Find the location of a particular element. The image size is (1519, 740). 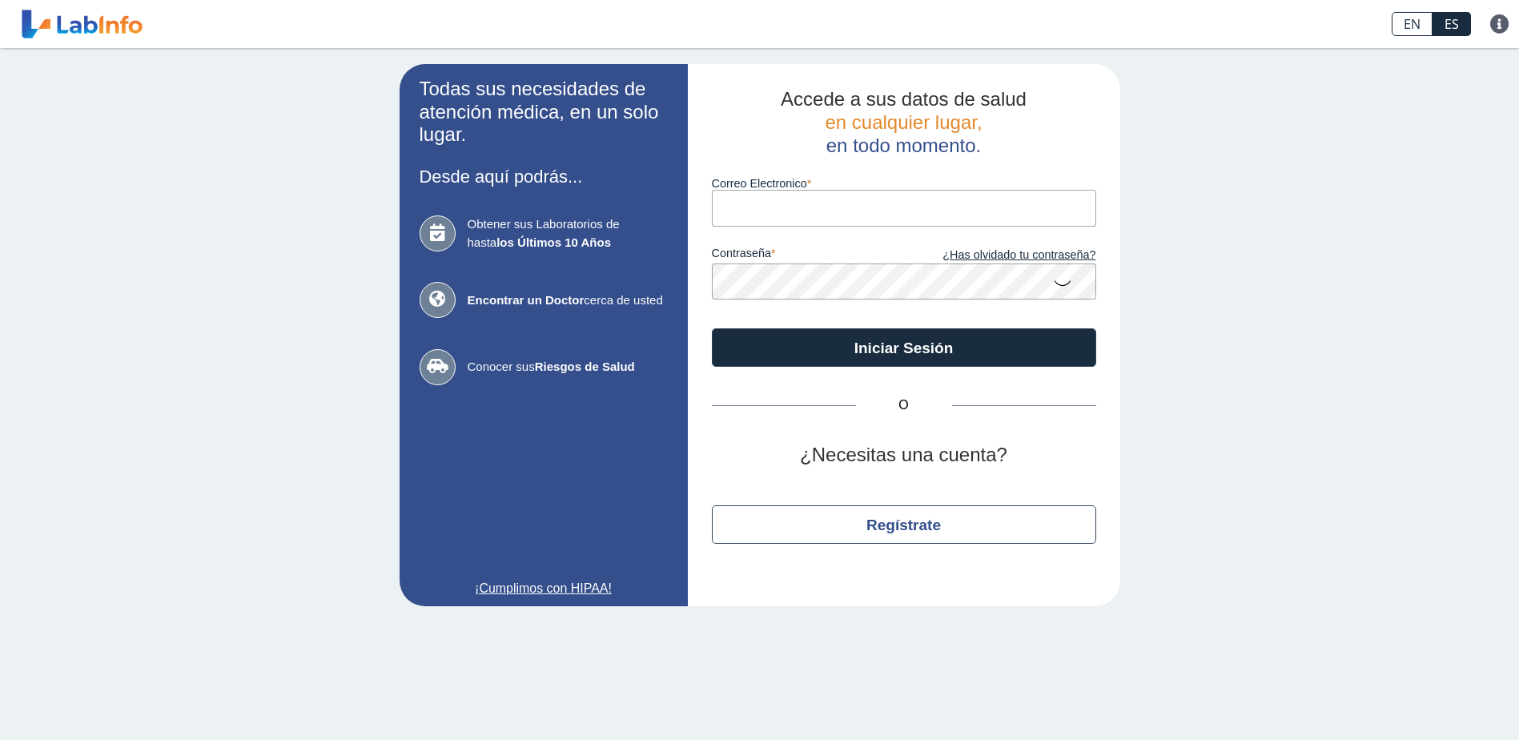

a: ¿Has olvidado tu contraseña? is located at coordinates (1000, 255).